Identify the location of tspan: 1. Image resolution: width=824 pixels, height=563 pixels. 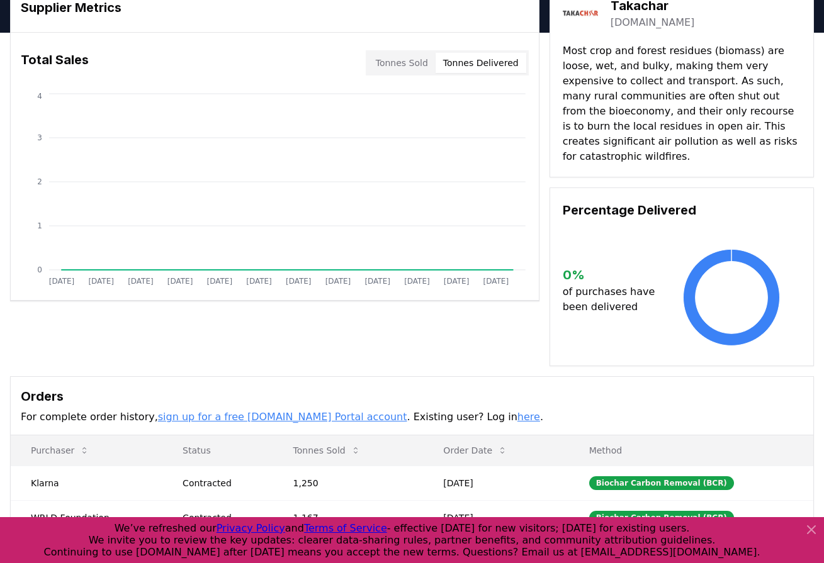
(40, 226).